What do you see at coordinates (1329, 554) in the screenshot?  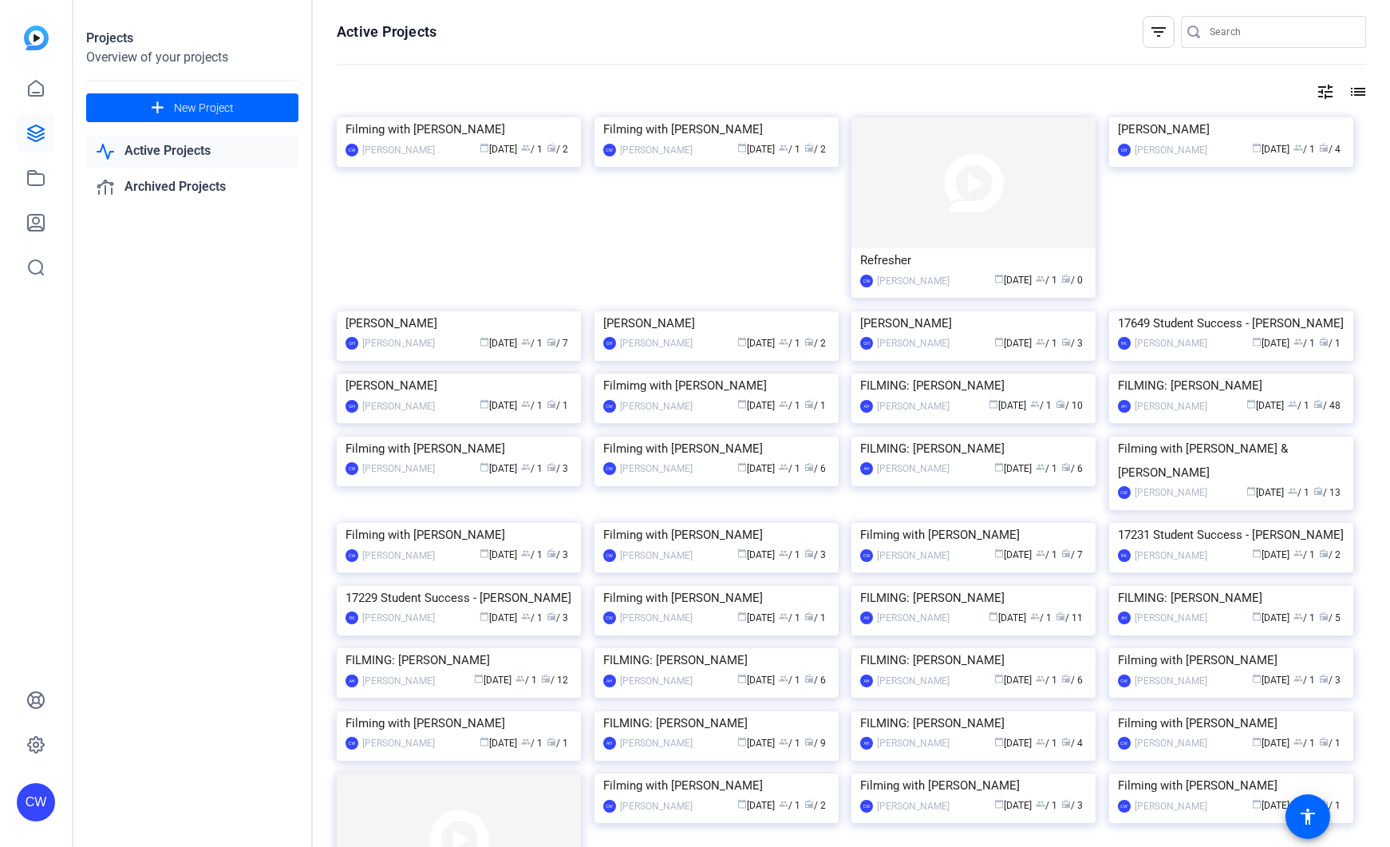 I see `span: / 2` at bounding box center [1329, 554].